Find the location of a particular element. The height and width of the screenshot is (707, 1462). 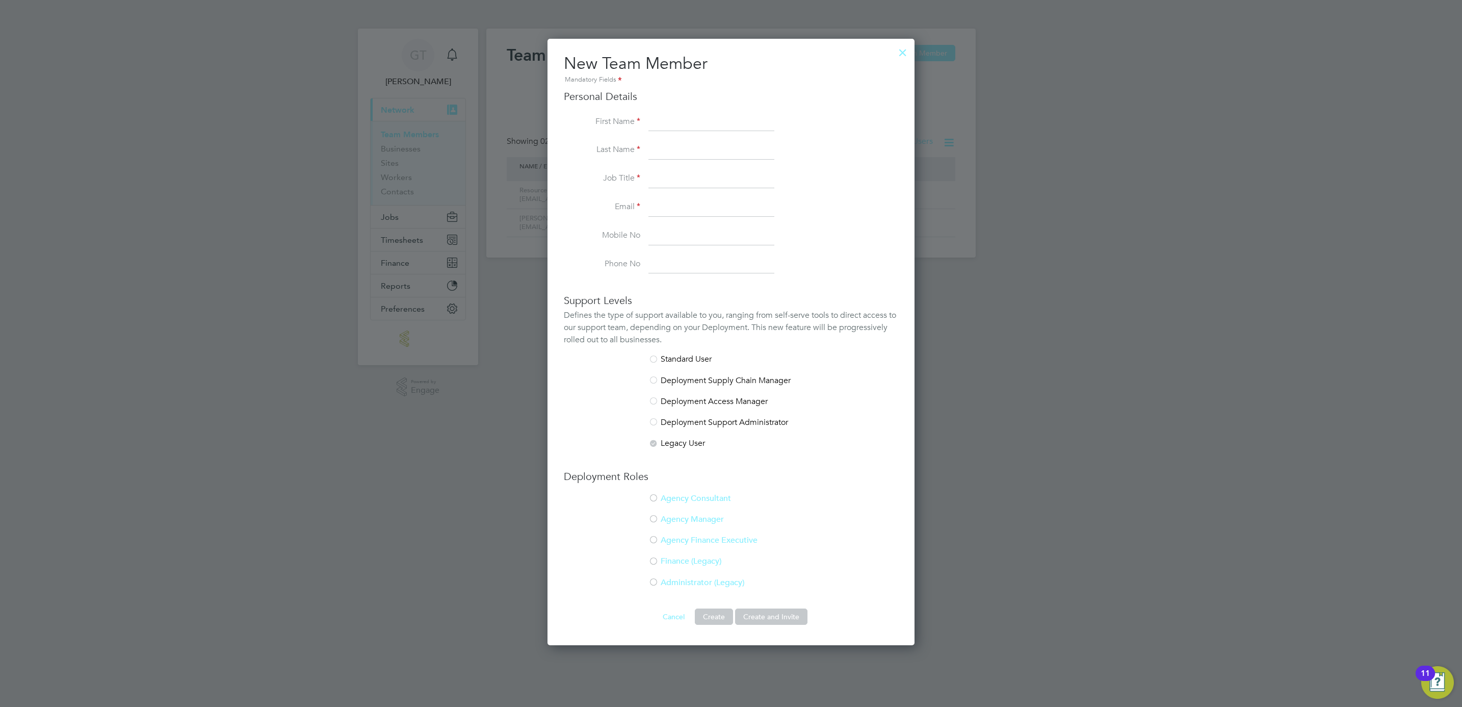

li: Finance (Legacy) is located at coordinates (731, 566).